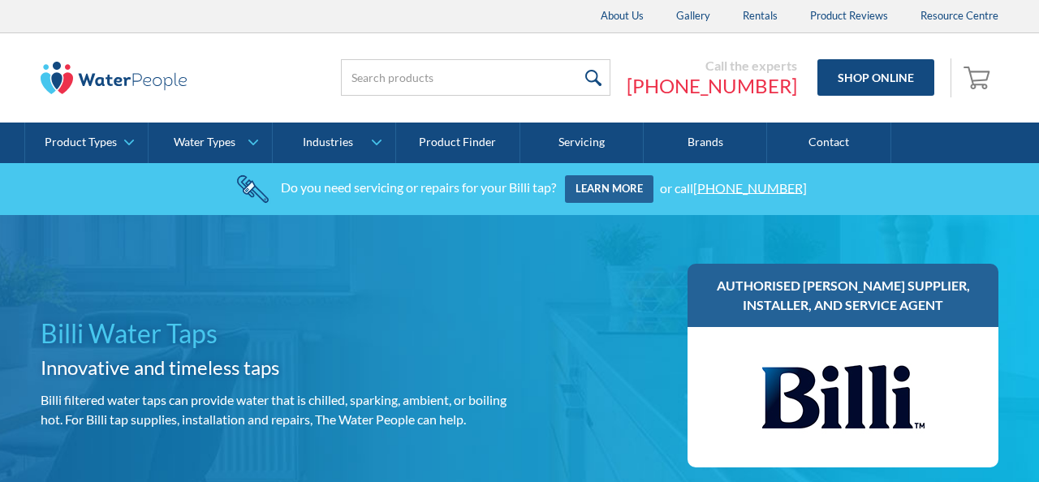 Image resolution: width=1039 pixels, height=482 pixels. What do you see at coordinates (829, 143) in the screenshot?
I see `a: Contact` at bounding box center [829, 143].